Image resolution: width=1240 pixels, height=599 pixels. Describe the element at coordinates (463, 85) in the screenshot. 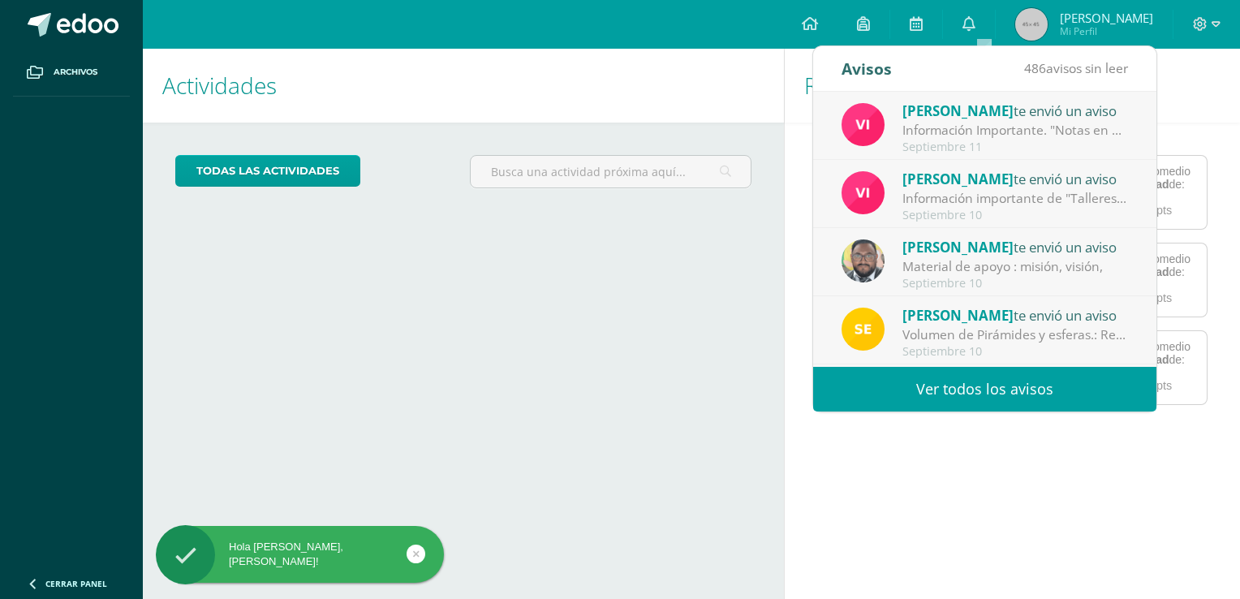

I see `h1: Actividades` at that location.